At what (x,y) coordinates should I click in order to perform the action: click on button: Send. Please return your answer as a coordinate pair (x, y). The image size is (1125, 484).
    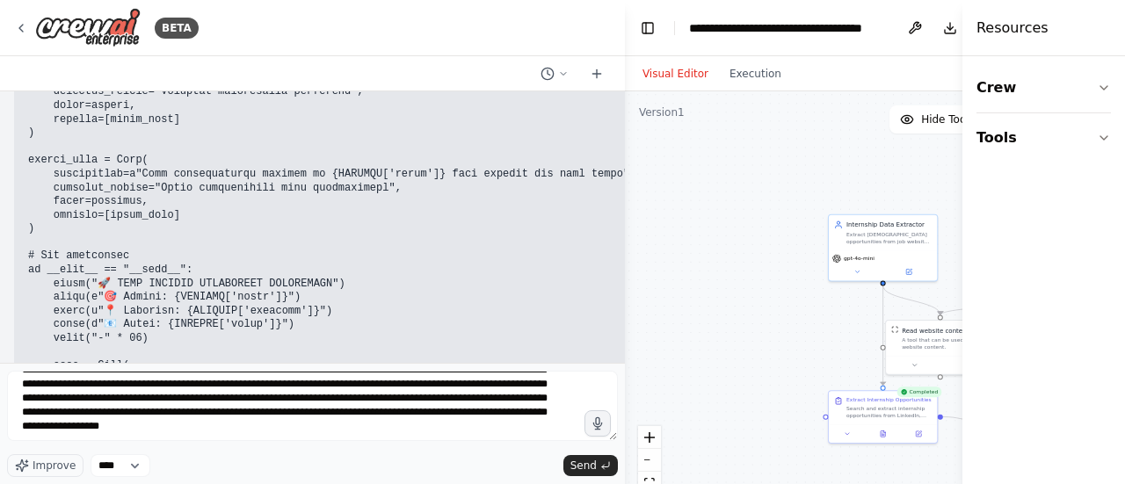
    Looking at the image, I should click on (591, 466).